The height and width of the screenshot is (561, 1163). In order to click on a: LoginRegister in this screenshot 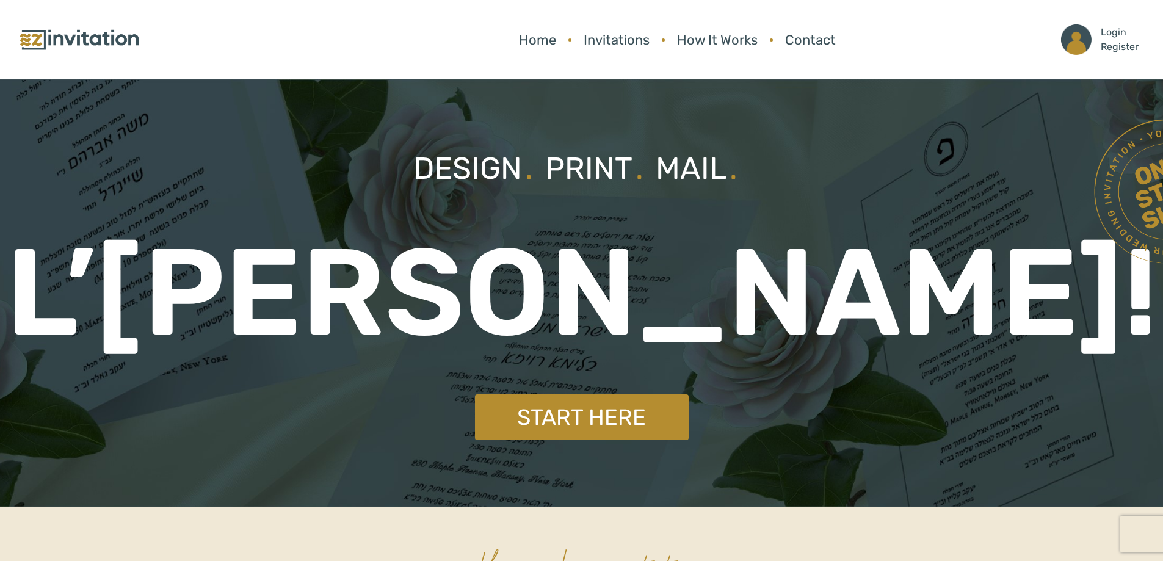, I will do `click(1100, 40)`.